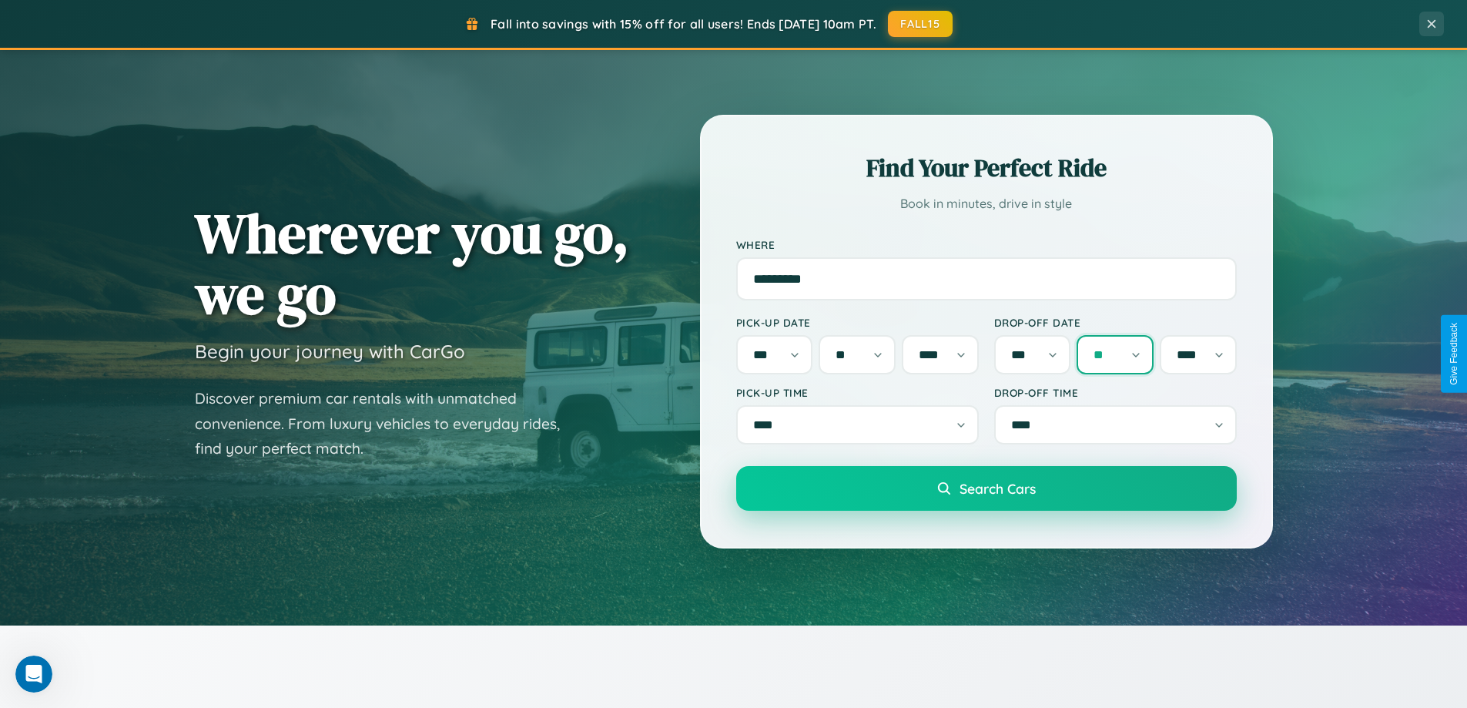 This screenshot has width=1467, height=708. Describe the element at coordinates (412, 263) in the screenshot. I see `h1: Wherever you go, we go` at that location.